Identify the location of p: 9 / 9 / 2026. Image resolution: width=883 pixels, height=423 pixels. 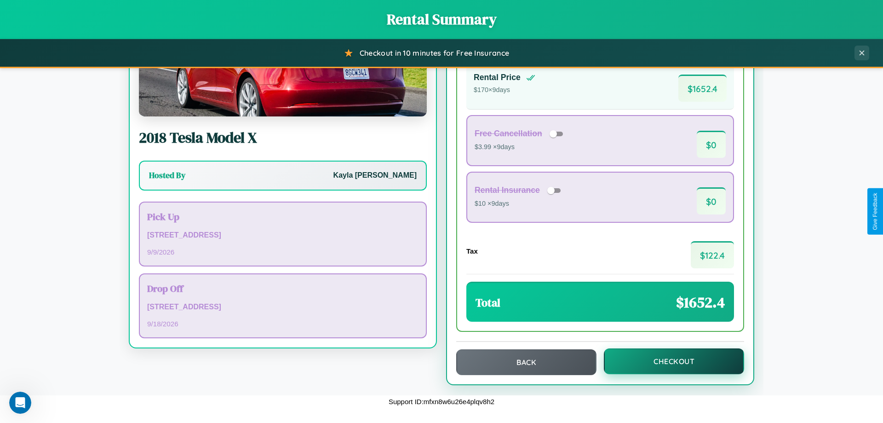
(283, 252).